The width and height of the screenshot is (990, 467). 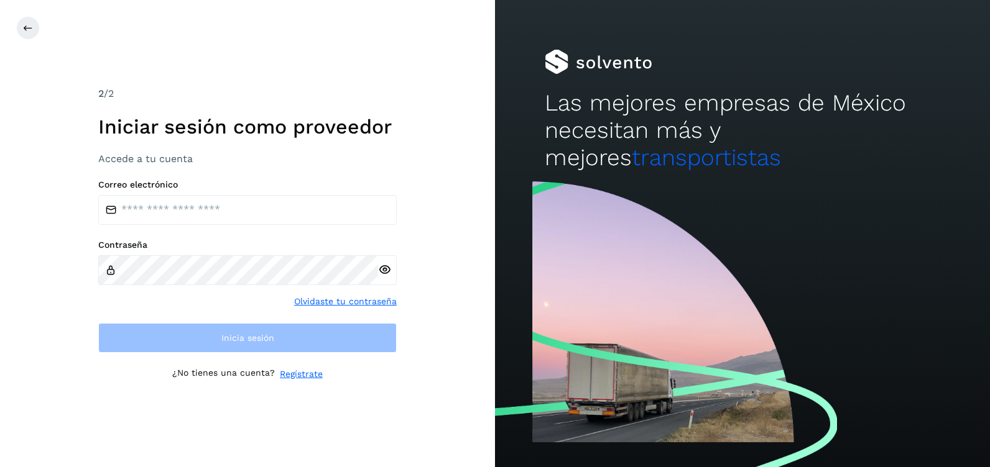 What do you see at coordinates (742, 131) in the screenshot?
I see `h2: Las mejores empresas de México necesitan más y mejores` at bounding box center [742, 131].